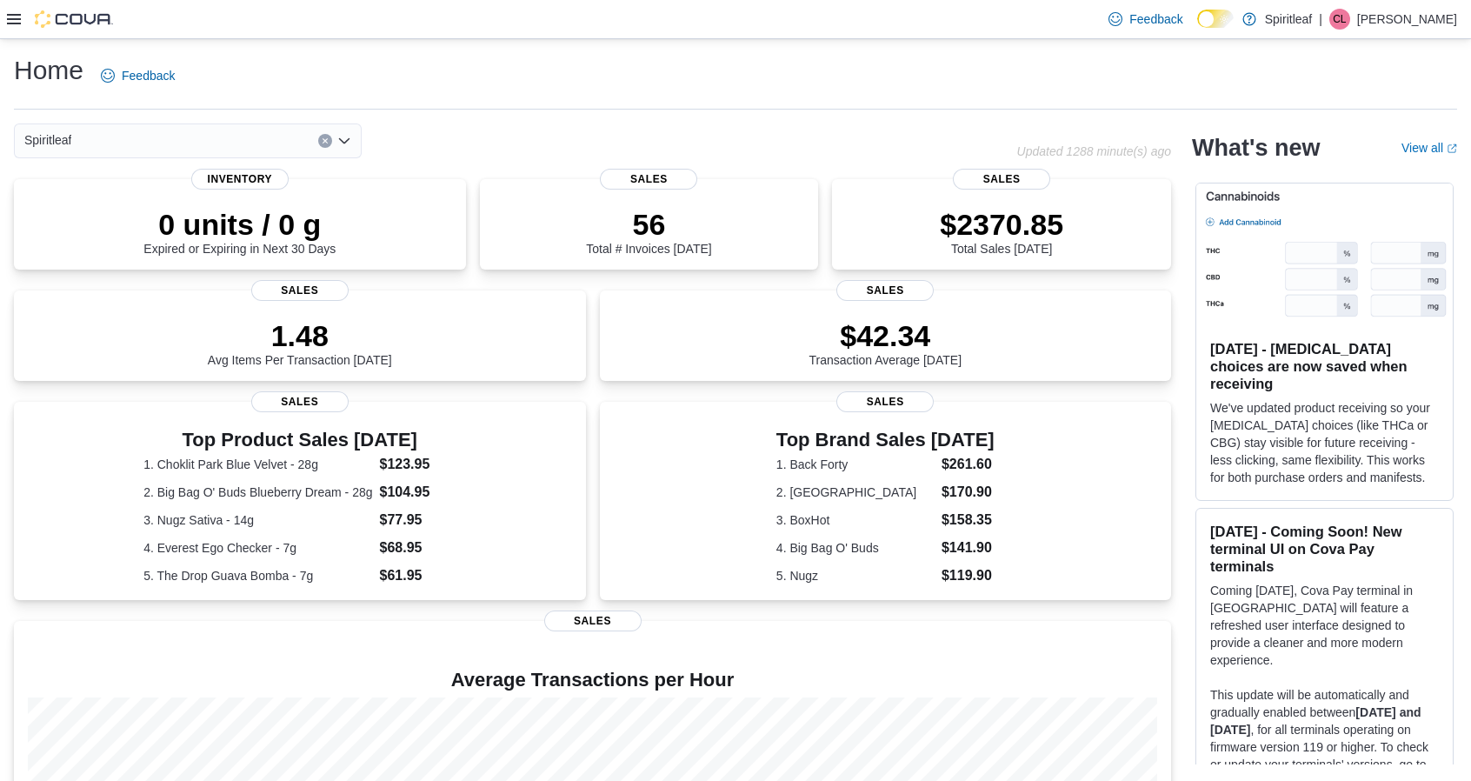 The image size is (1471, 781). Describe the element at coordinates (240, 179) in the screenshot. I see `span: Inventory` at that location.